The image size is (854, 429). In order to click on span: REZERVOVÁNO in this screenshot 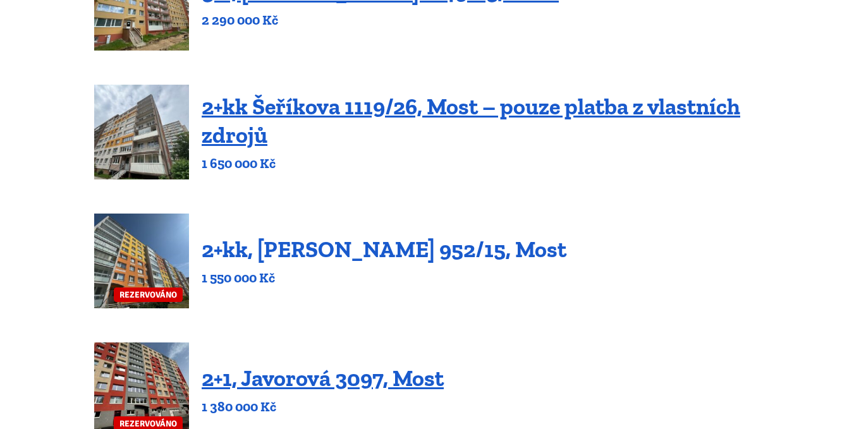, I will do `click(148, 295)`.